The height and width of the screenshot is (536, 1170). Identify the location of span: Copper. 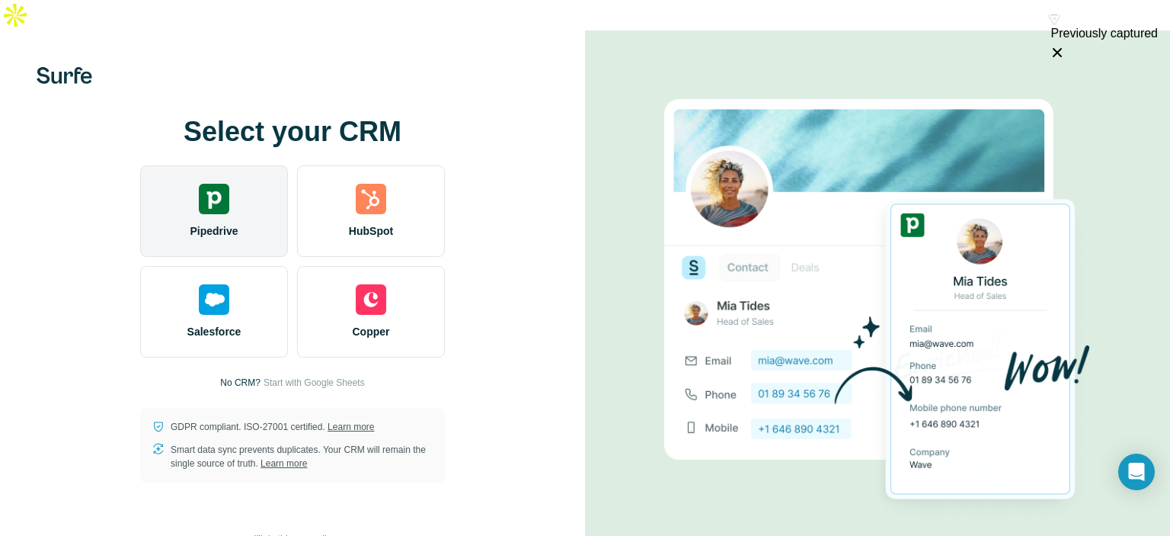
(371, 331).